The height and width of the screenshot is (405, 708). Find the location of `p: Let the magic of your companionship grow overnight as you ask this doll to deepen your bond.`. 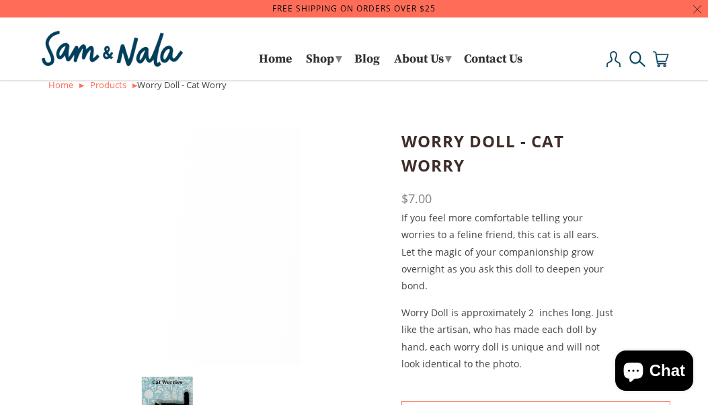

p: Let the magic of your companionship grow overnight as you ask this doll to deepen your bond. is located at coordinates (509, 269).